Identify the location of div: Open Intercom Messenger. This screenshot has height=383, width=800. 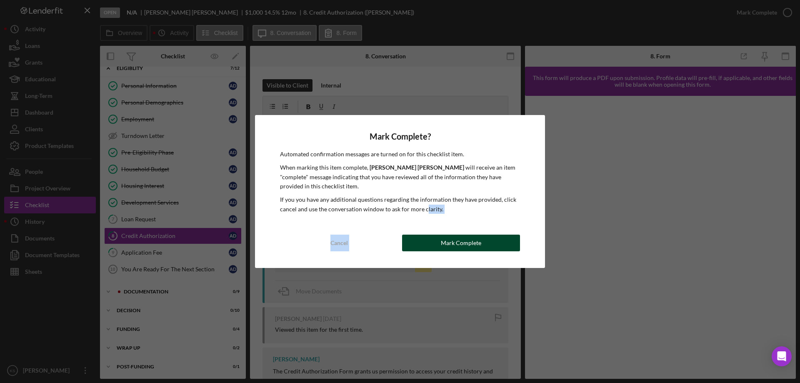
(781, 356).